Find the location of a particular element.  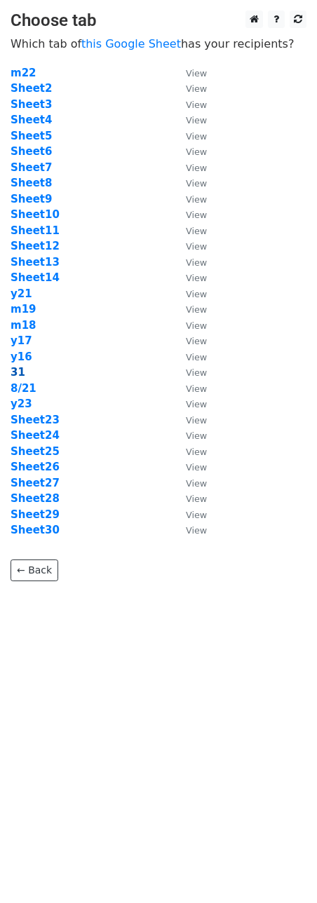

strong: Sheet12 is located at coordinates (35, 246).